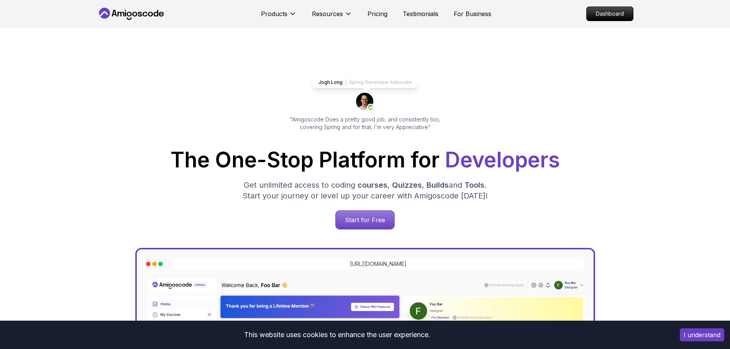 The height and width of the screenshot is (349, 730). What do you see at coordinates (610, 14) in the screenshot?
I see `a: Dashboard` at bounding box center [610, 14].